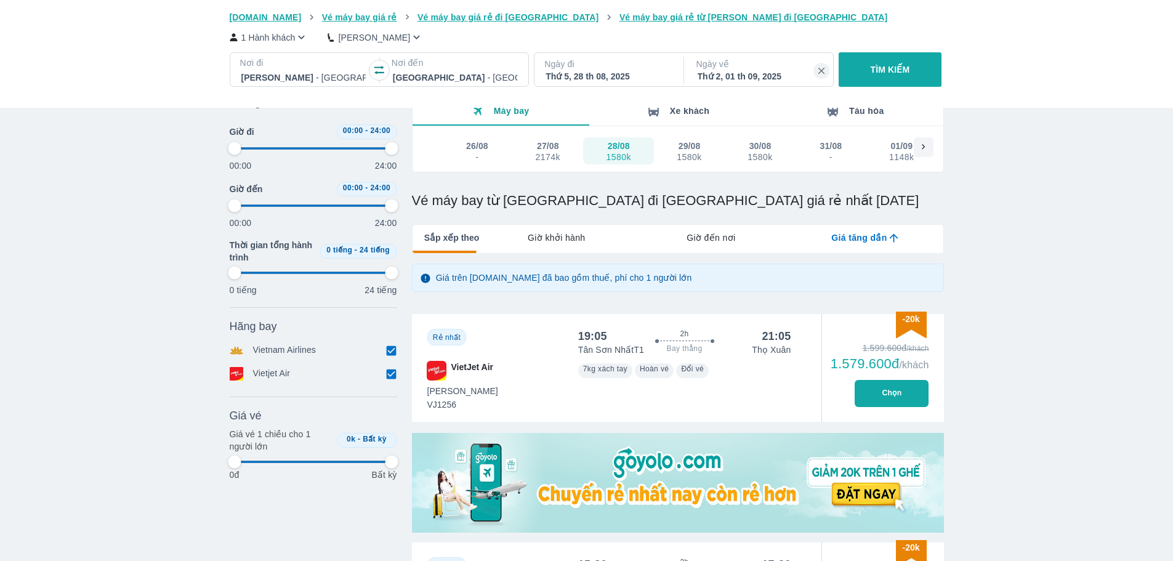 The width and height of the screenshot is (1173, 561). I want to click on span: Vé máy bay giá rẻ, so click(360, 17).